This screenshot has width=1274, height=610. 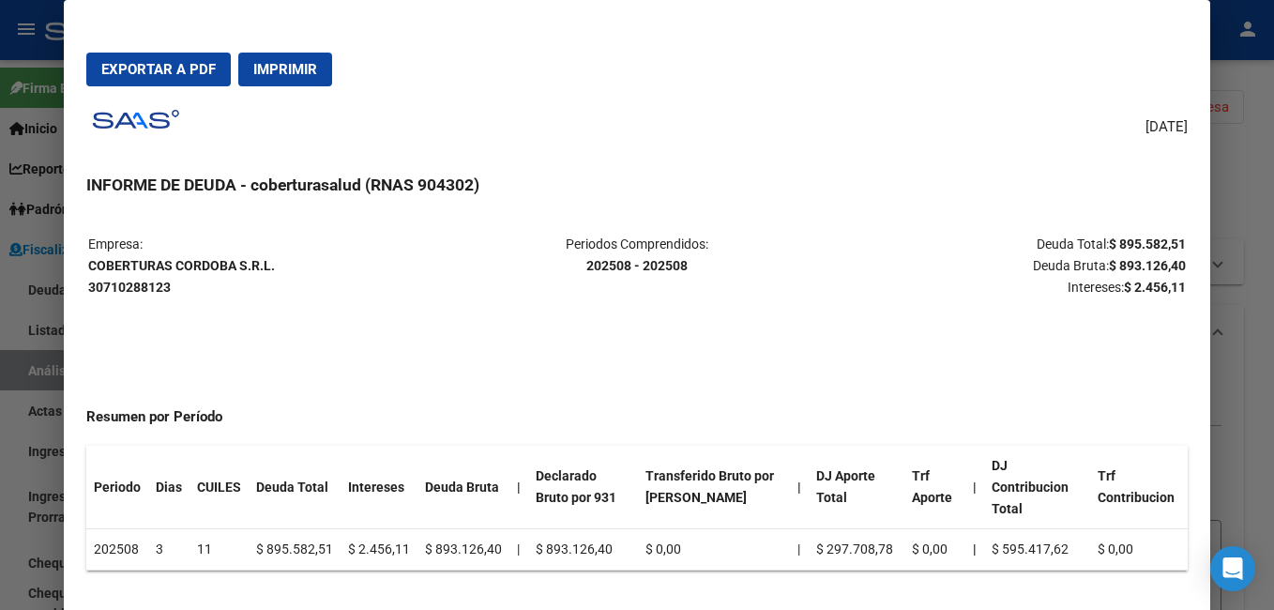 I want to click on th: Trf Aporte, so click(x=934, y=487).